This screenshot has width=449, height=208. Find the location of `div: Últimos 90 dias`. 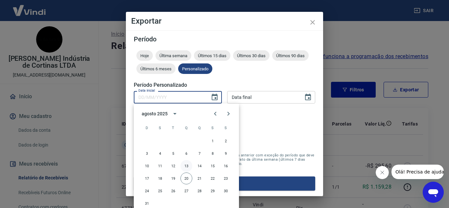

div: Últimos 90 dias is located at coordinates (290, 56).